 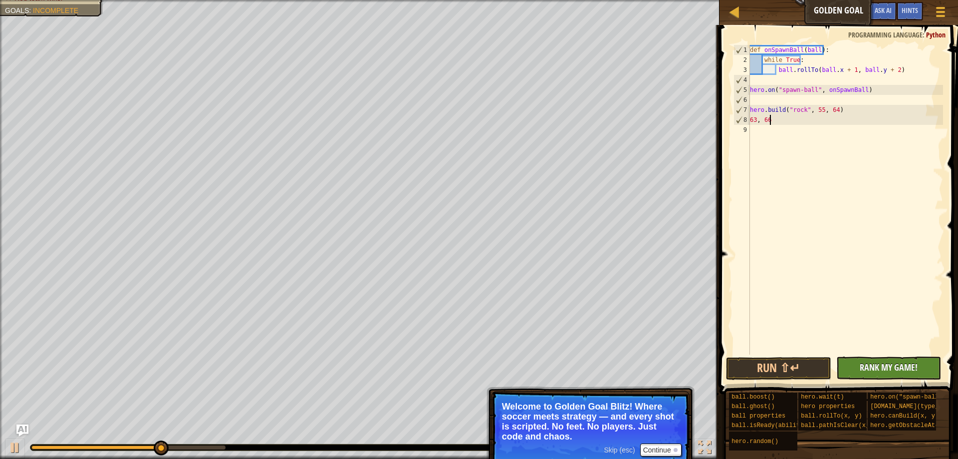 I want to click on button: Continue, so click(x=661, y=450).